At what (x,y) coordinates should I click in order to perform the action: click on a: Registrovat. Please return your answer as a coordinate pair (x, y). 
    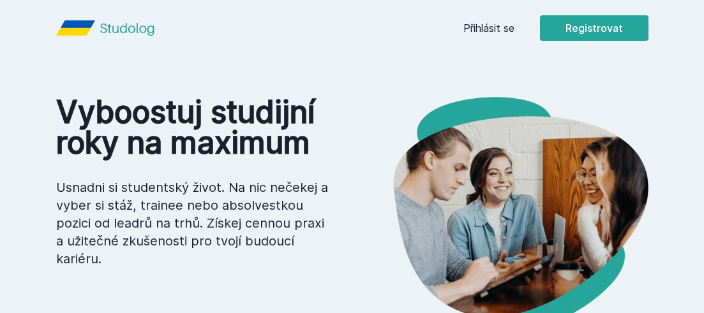
    Looking at the image, I should click on (594, 28).